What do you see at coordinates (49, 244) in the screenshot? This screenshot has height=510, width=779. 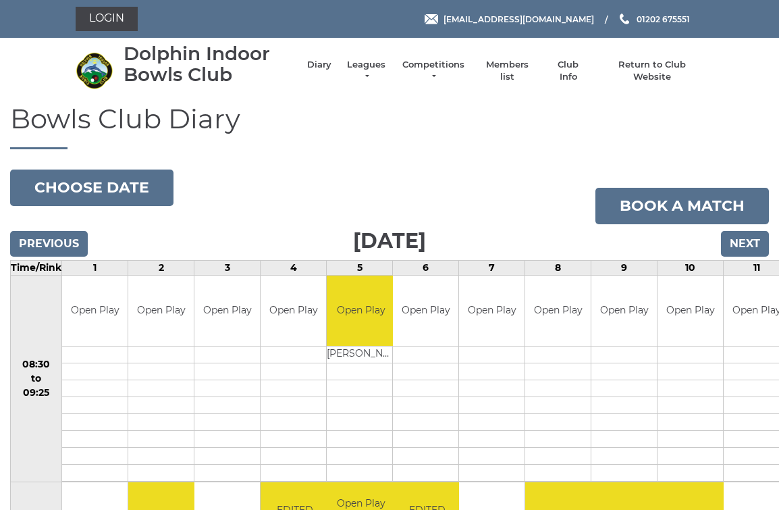 I see `input: Previous` at bounding box center [49, 244].